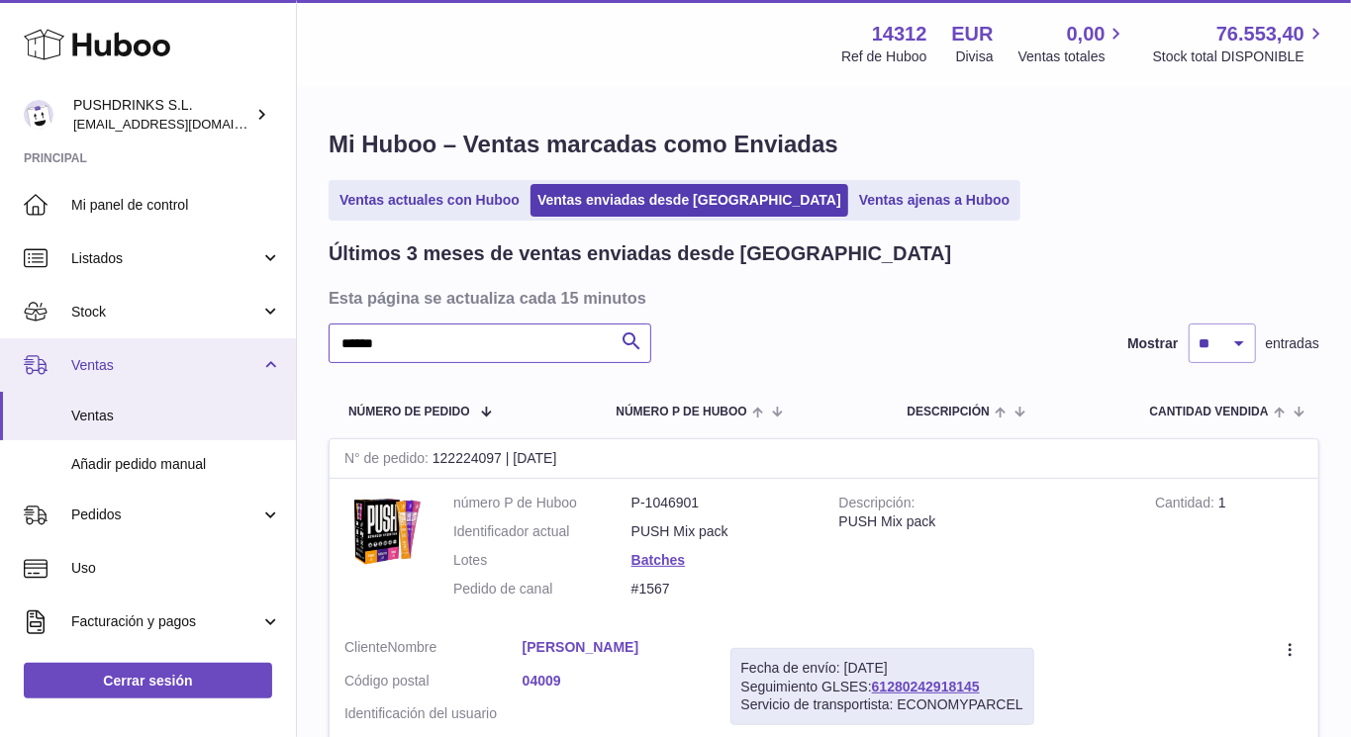 This screenshot has height=737, width=1351. I want to click on strong: Cantidad, so click(1186, 505).